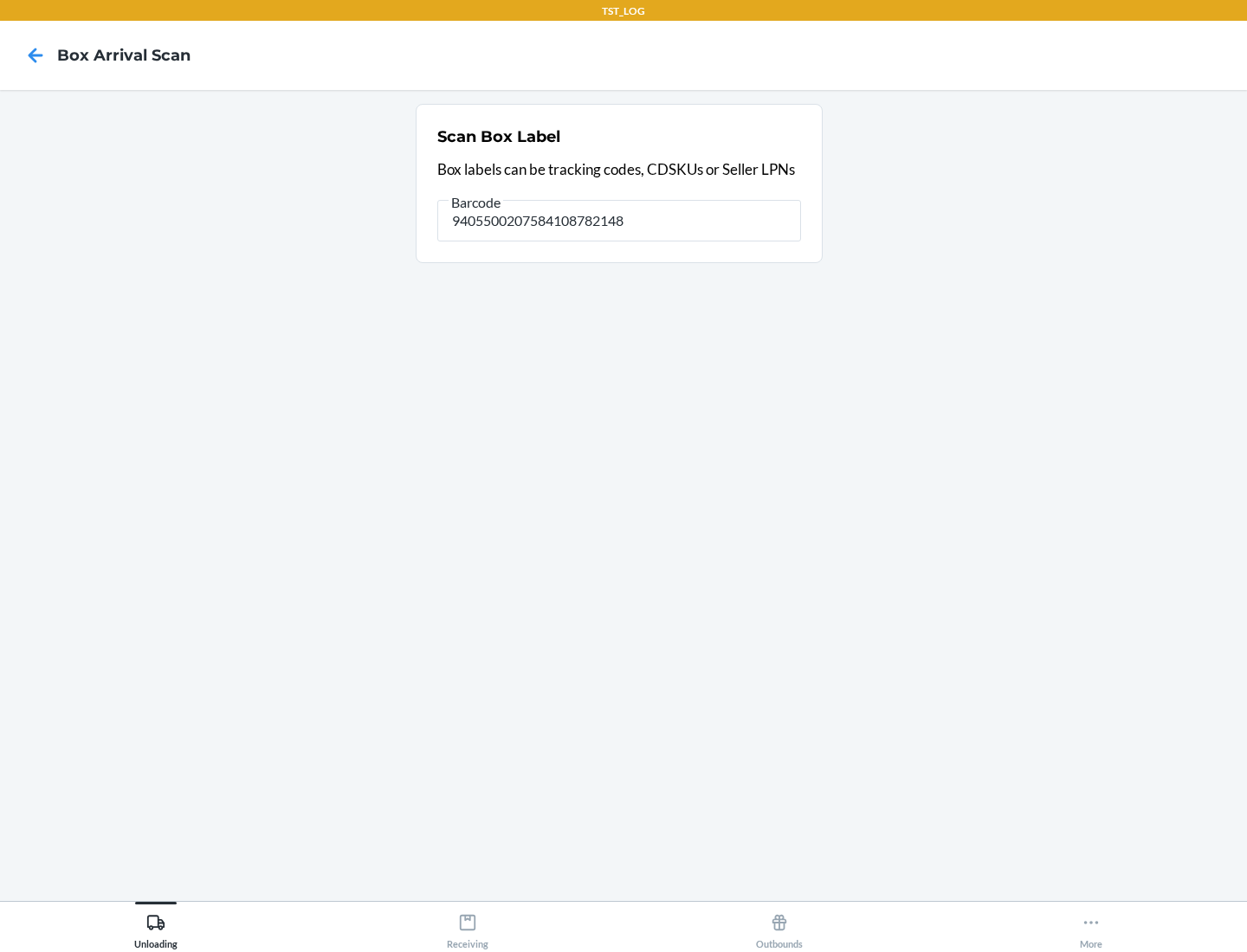 This screenshot has width=1247, height=952. I want to click on span: Barcode, so click(475, 203).